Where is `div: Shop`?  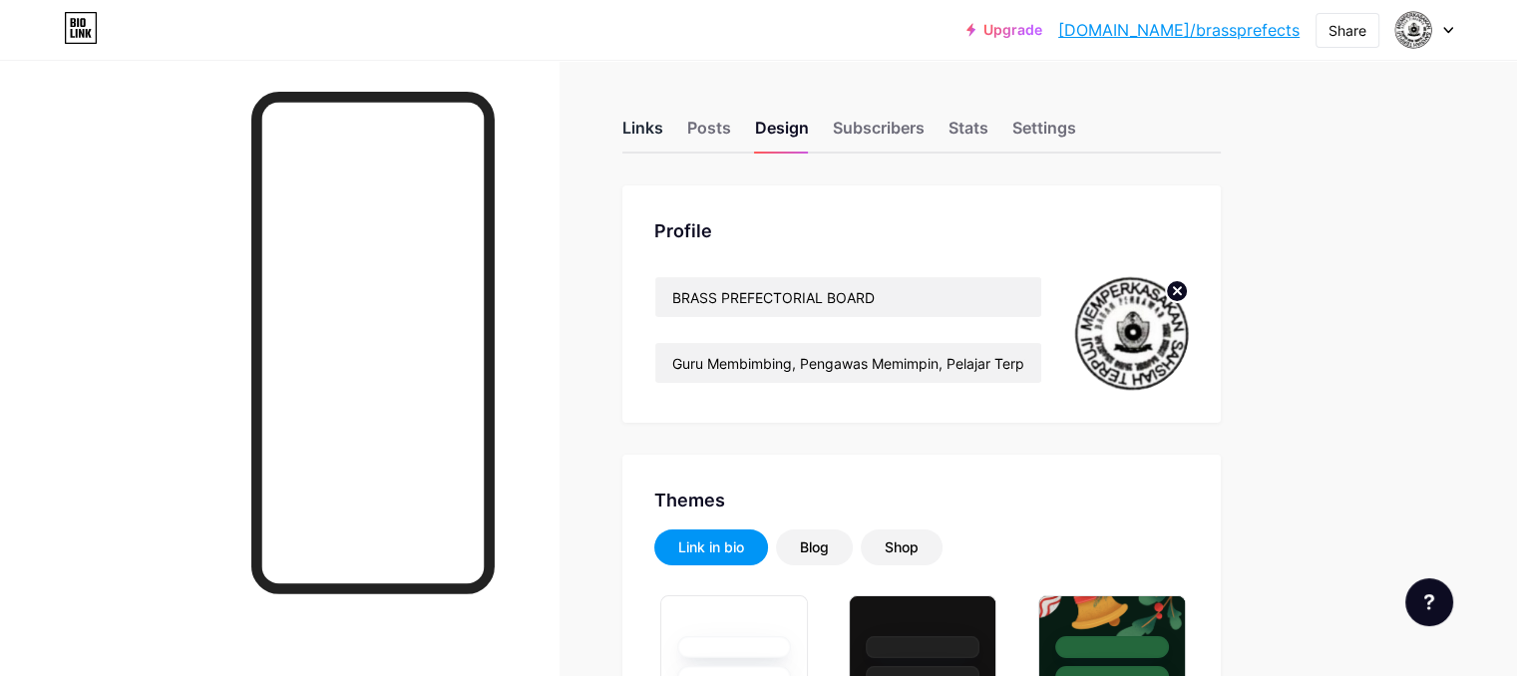 div: Shop is located at coordinates (902, 547).